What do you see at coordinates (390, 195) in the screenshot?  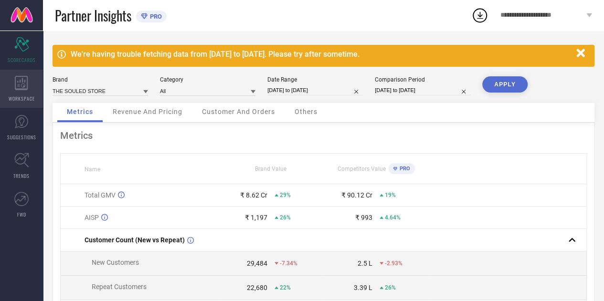 I see `span: 19%` at bounding box center [390, 195].